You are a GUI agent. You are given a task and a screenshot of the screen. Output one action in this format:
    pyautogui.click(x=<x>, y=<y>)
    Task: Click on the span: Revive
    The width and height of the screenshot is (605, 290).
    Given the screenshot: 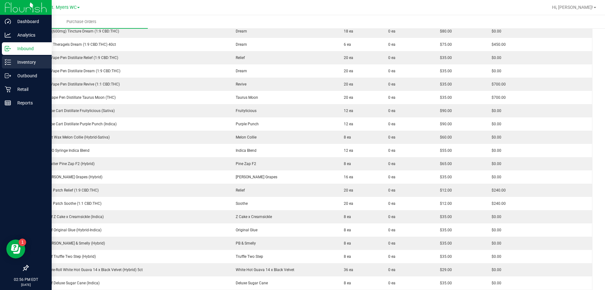 What is the action you would take?
    pyautogui.click(x=240, y=84)
    